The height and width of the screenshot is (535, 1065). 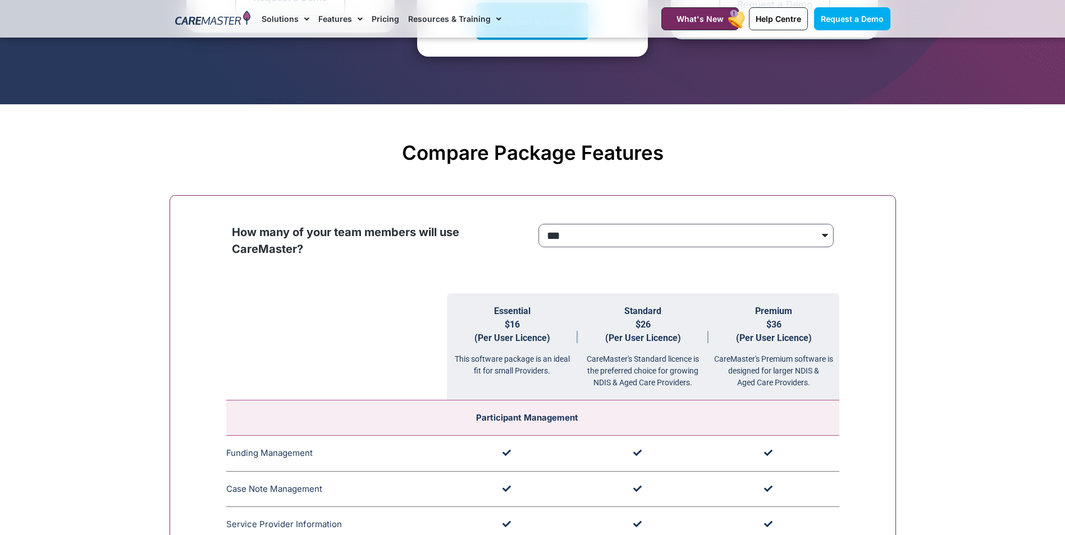 What do you see at coordinates (643, 367) in the screenshot?
I see `div: CareMaster's Standard licence is the preferred choice for growing NDIS & Aged Care Providers.` at bounding box center [643, 367].